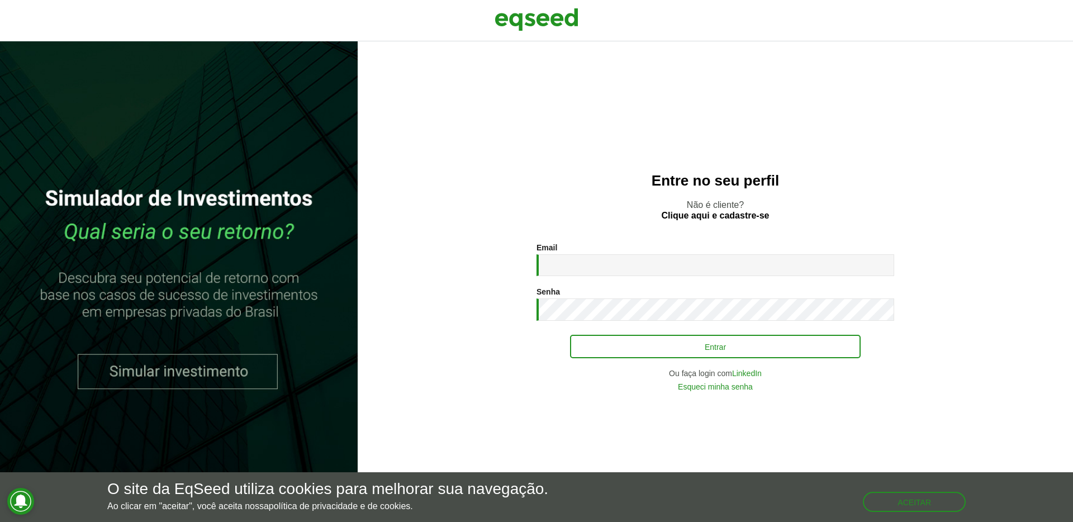 Image resolution: width=1073 pixels, height=522 pixels. I want to click on button: Entrar, so click(716, 347).